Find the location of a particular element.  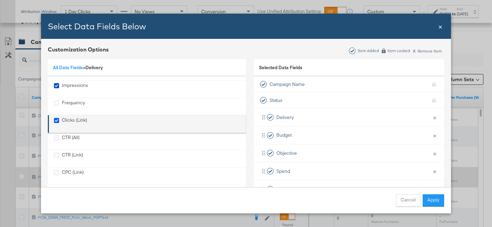

span: x is located at coordinates (414, 50).